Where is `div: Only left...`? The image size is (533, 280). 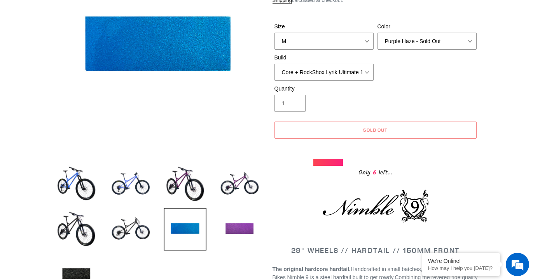
div: Only left... is located at coordinates (376, 172).